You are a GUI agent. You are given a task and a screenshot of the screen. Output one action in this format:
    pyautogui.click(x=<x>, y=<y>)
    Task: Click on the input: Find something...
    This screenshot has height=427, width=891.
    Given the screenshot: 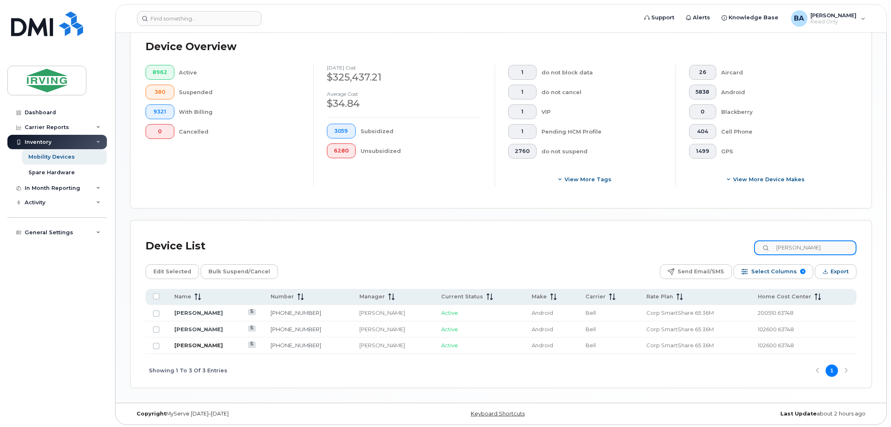 What is the action you would take?
    pyautogui.click(x=199, y=19)
    